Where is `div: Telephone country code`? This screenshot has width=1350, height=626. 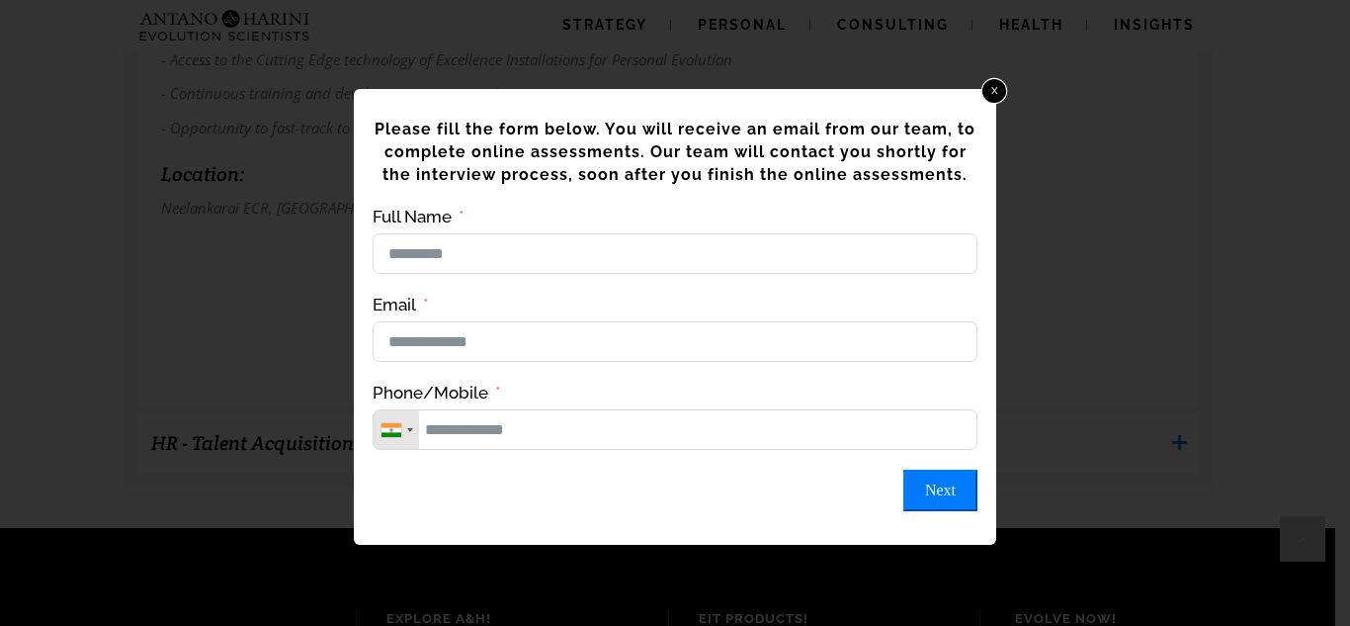
div: Telephone country code is located at coordinates (396, 429).